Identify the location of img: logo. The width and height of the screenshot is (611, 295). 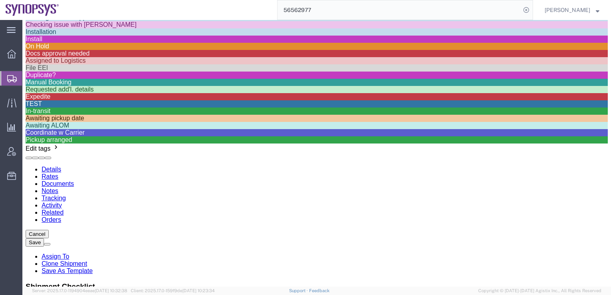
(32, 10).